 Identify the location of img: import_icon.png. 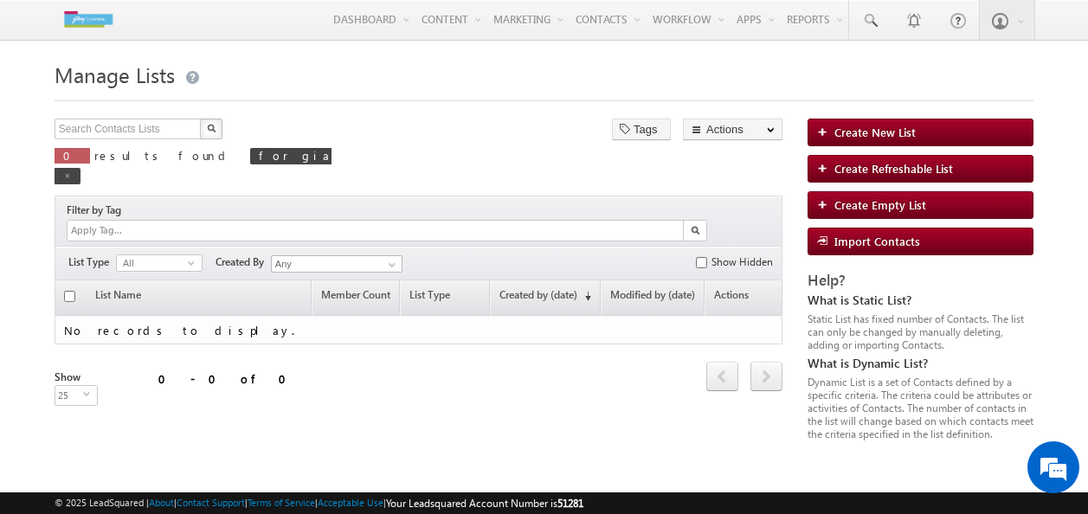
(826, 241).